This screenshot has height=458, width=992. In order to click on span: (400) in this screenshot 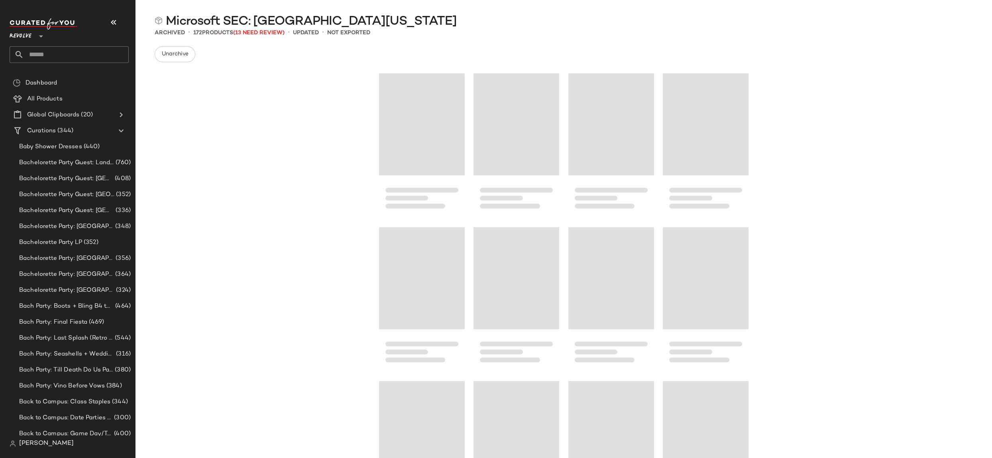, I will do `click(122, 433)`.